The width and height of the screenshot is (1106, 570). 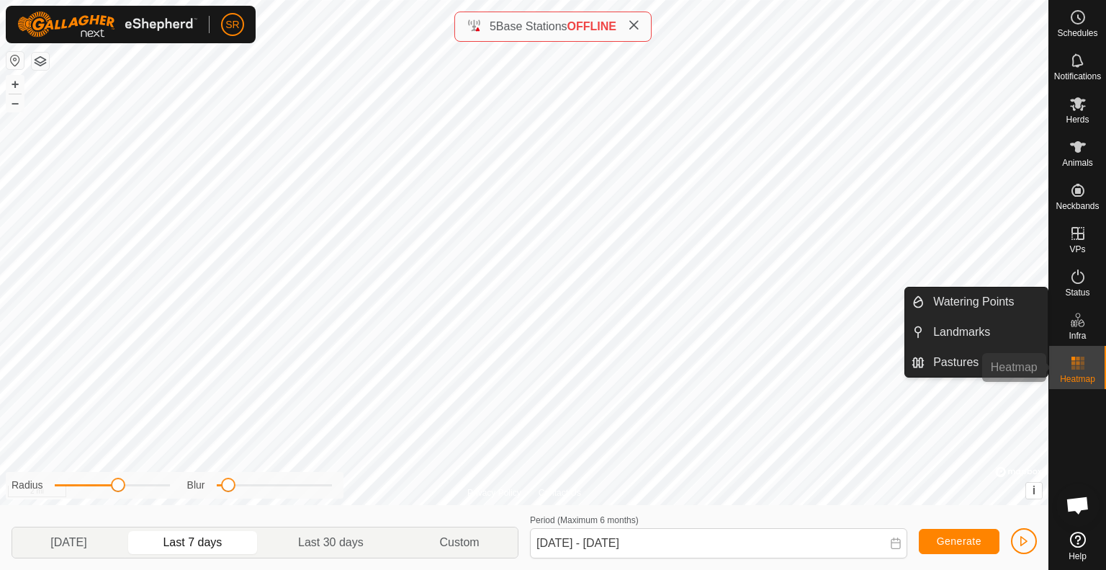 What do you see at coordinates (986, 332) in the screenshot?
I see `a: Landmarks` at bounding box center [986, 332].